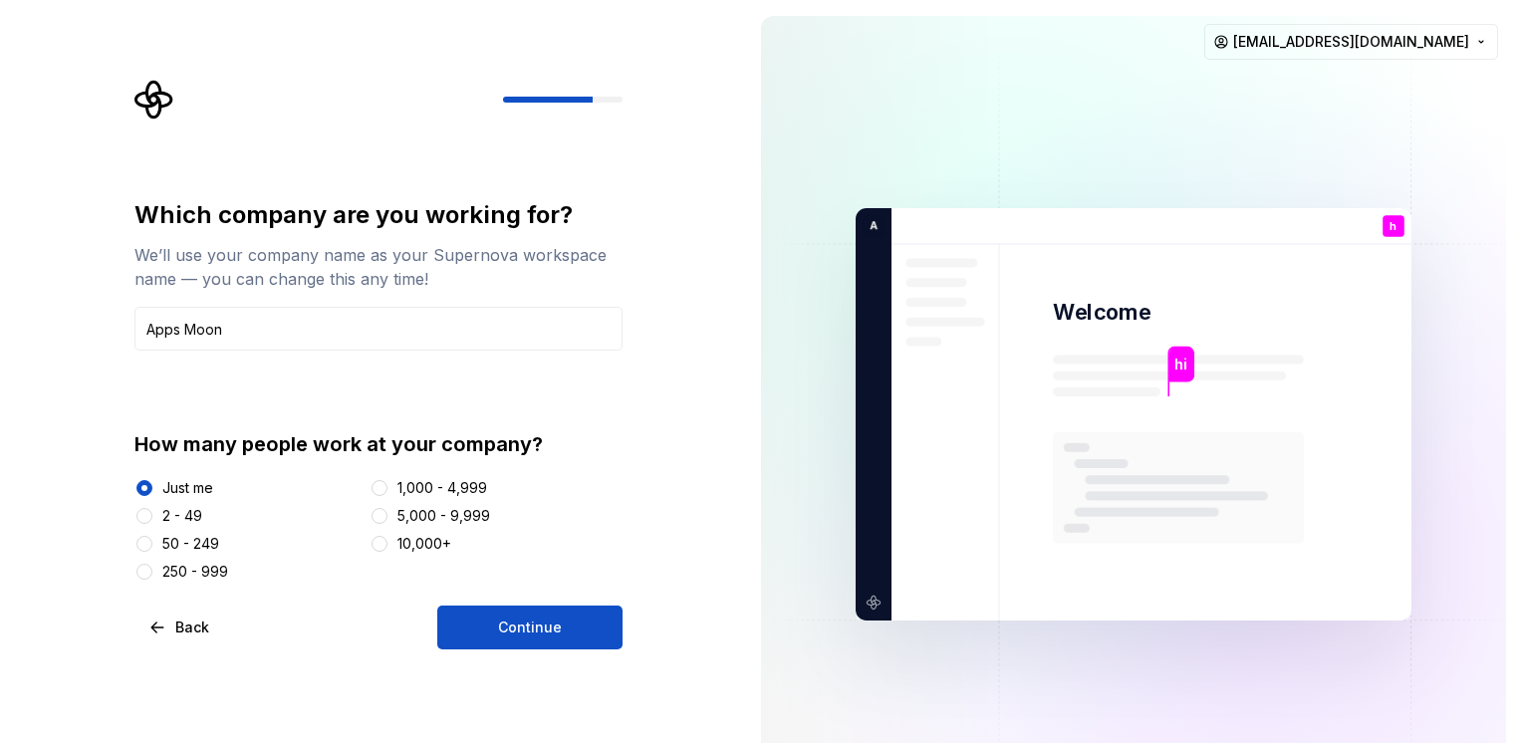  Describe the element at coordinates (530, 628) in the screenshot. I see `span: Continue` at that location.